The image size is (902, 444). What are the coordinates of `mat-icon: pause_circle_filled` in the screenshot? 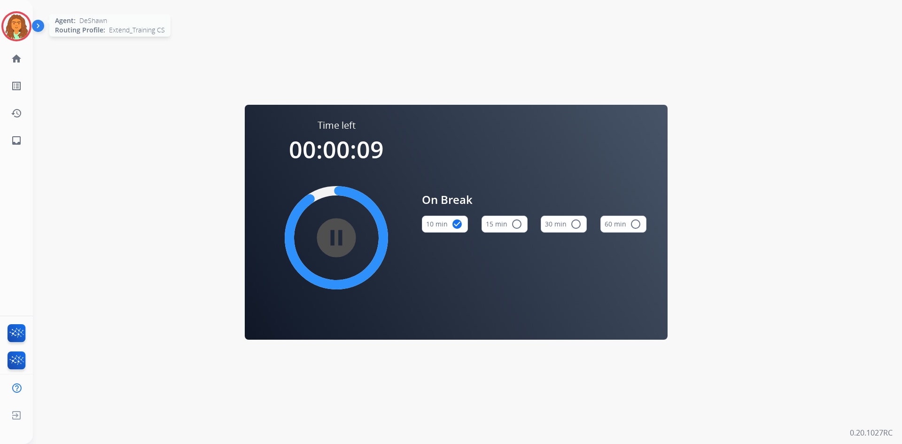 It's located at (336, 238).